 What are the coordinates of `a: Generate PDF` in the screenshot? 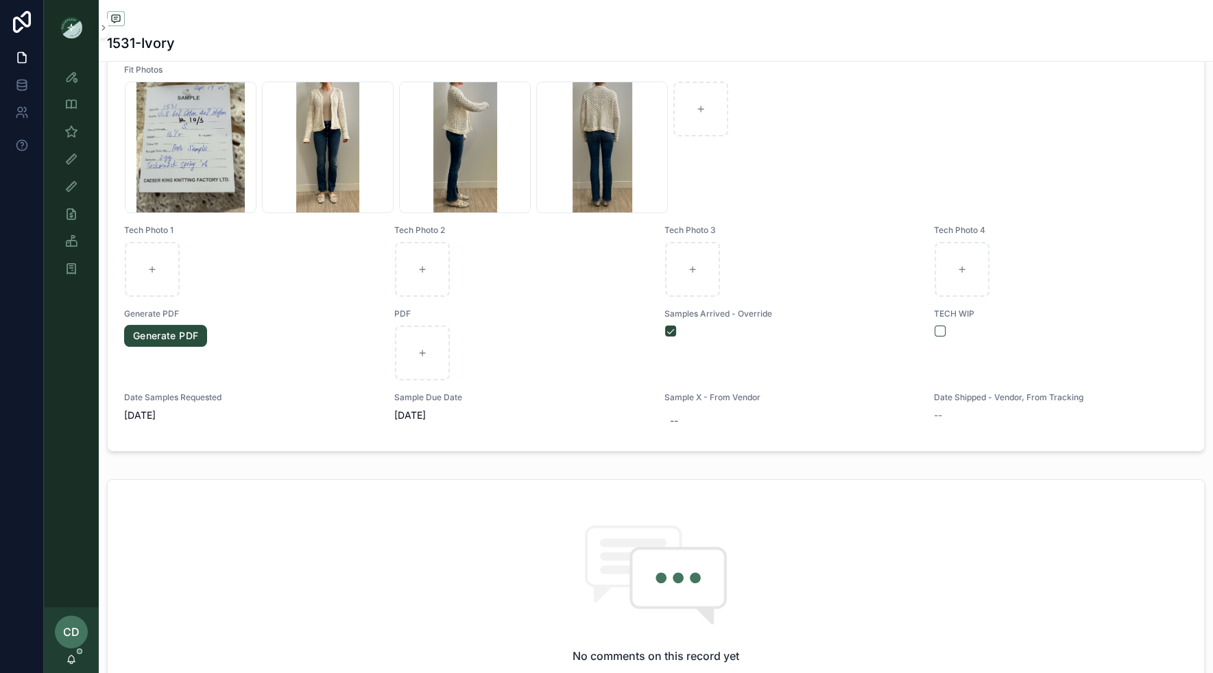 It's located at (165, 336).